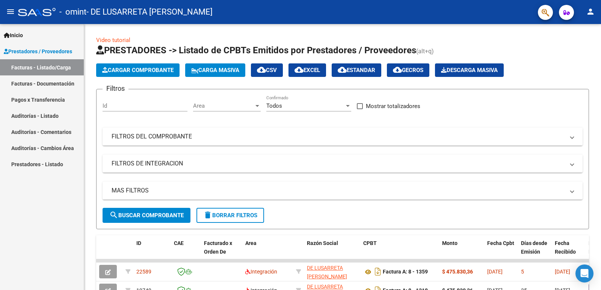 The image size is (601, 290). What do you see at coordinates (408, 70) in the screenshot?
I see `span: Gecros` at bounding box center [408, 70].